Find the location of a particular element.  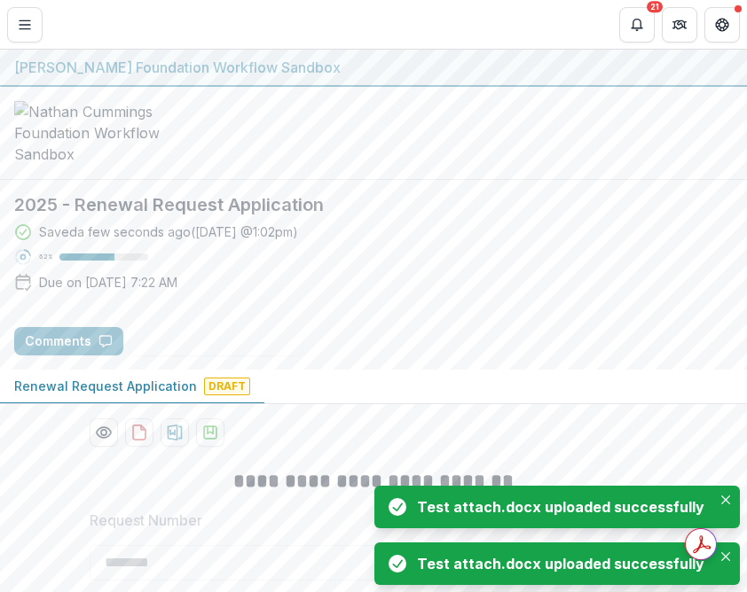

span: Draft is located at coordinates (227, 387).